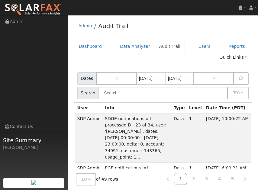 The width and height of the screenshot is (258, 190). Describe the element at coordinates (33, 10) in the screenshot. I see `img: SolarFax` at that location.